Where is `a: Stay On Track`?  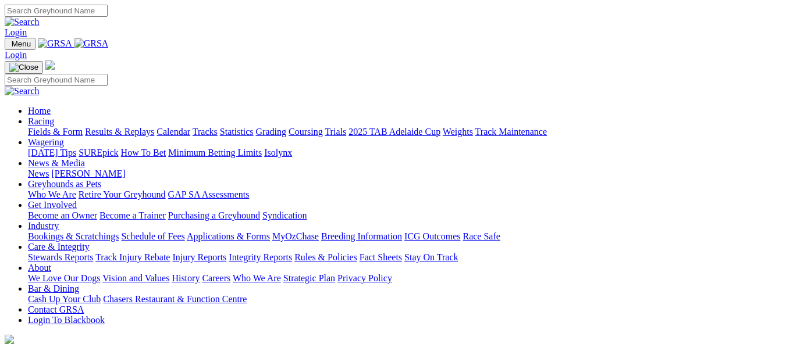
a: Stay On Track is located at coordinates (431, 257).